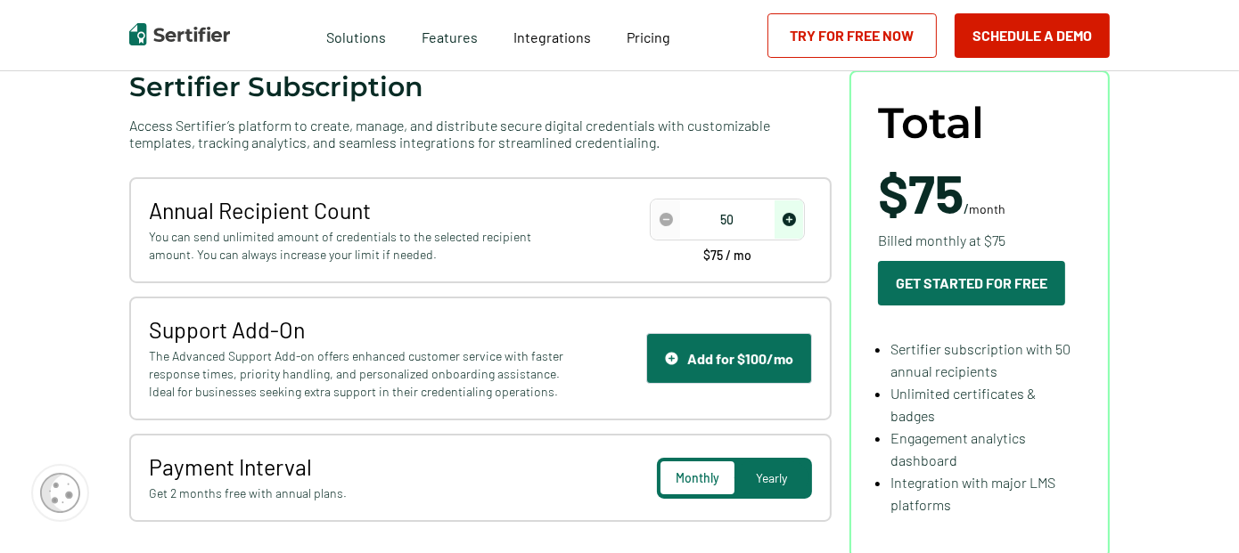  I want to click on div: Chat Widget, so click(1194, 511).